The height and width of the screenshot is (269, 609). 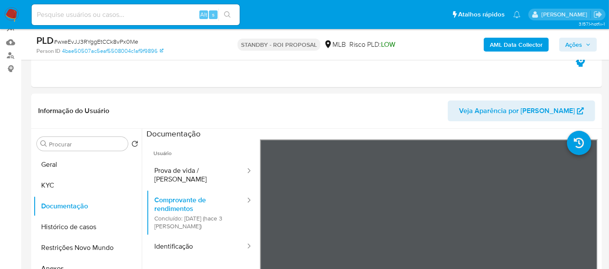 I want to click on span: 3.157.1-hotfix-1, so click(x=592, y=24).